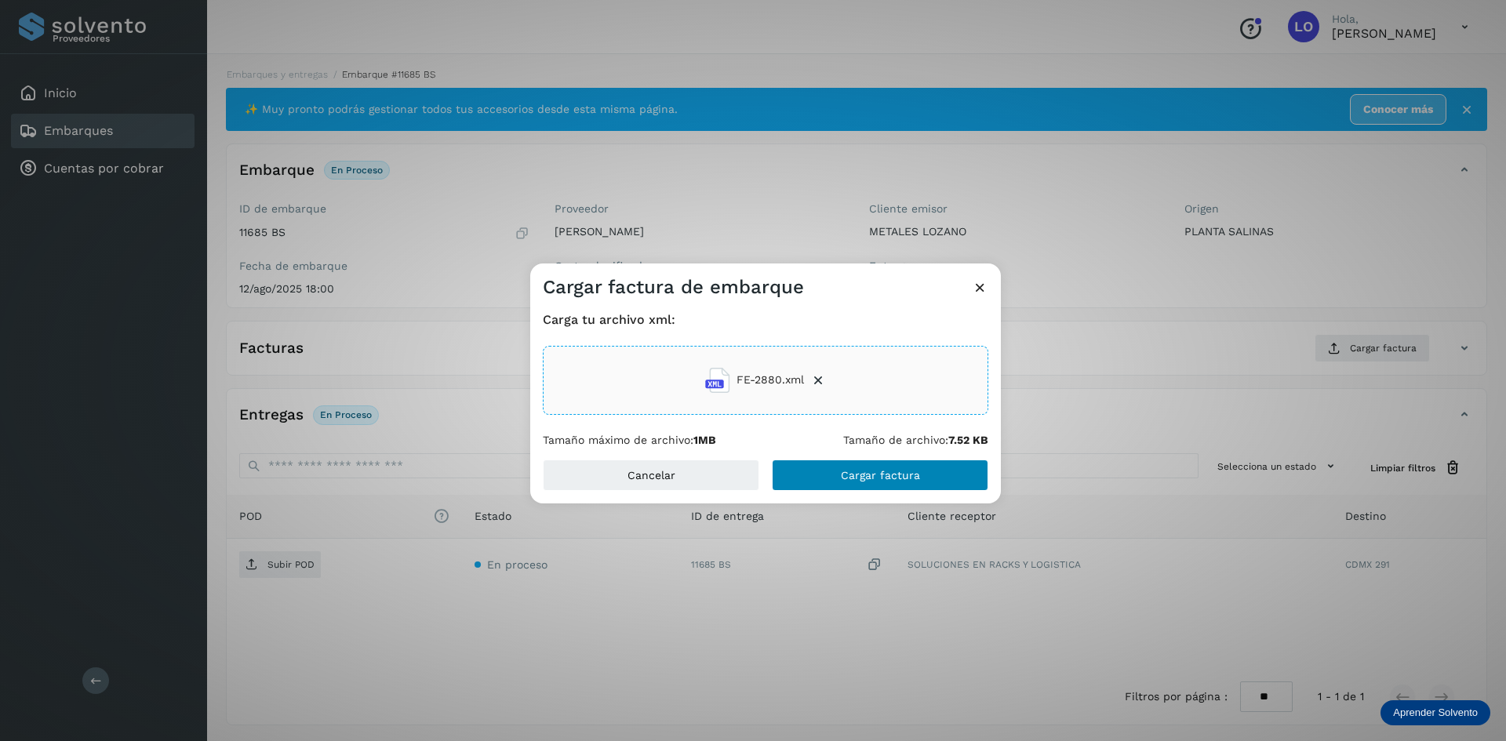 The image size is (1506, 741). What do you see at coordinates (651, 475) in the screenshot?
I see `span: Cancelar` at bounding box center [651, 475].